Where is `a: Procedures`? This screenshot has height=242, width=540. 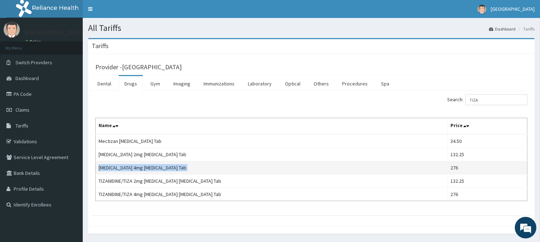 a: Procedures is located at coordinates (355, 84).